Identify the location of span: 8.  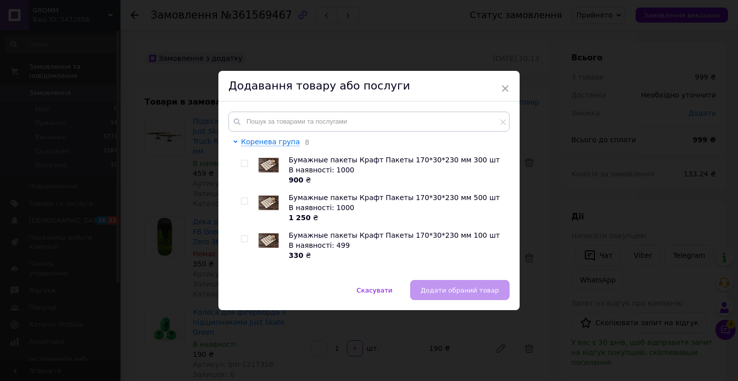
(304, 142).